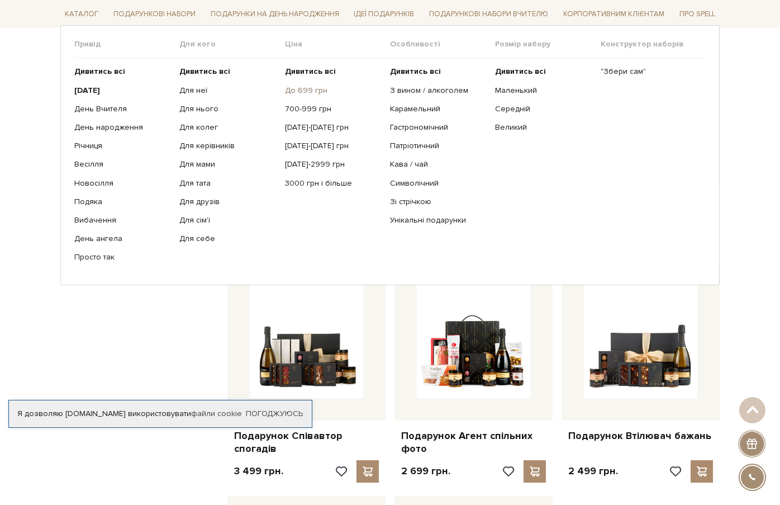 This screenshot has height=505, width=780. I want to click on a: файли cookie, so click(216, 413).